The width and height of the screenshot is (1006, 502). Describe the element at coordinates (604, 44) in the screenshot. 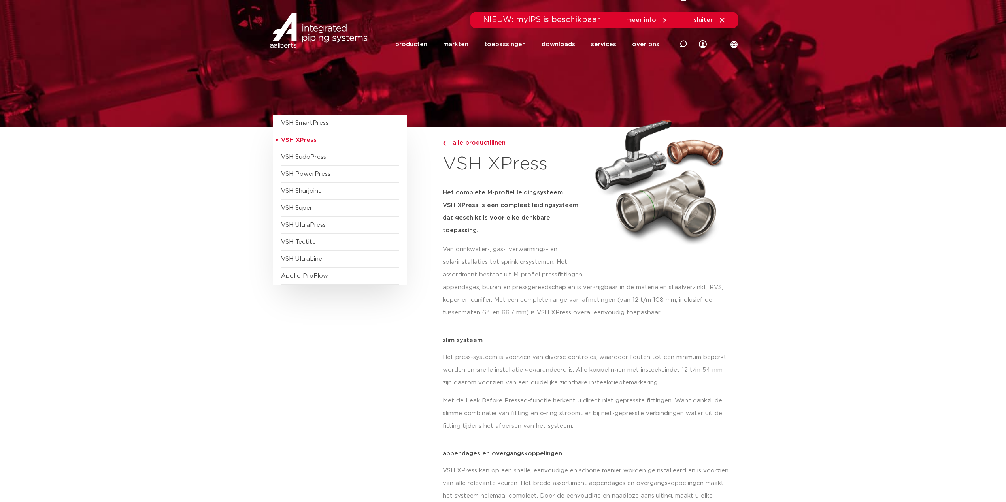

I see `a: services` at that location.